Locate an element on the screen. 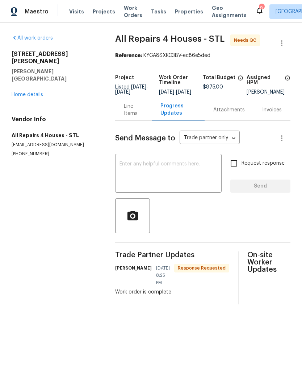 The height and width of the screenshot is (390, 302). div: Invoices is located at coordinates (272, 110).